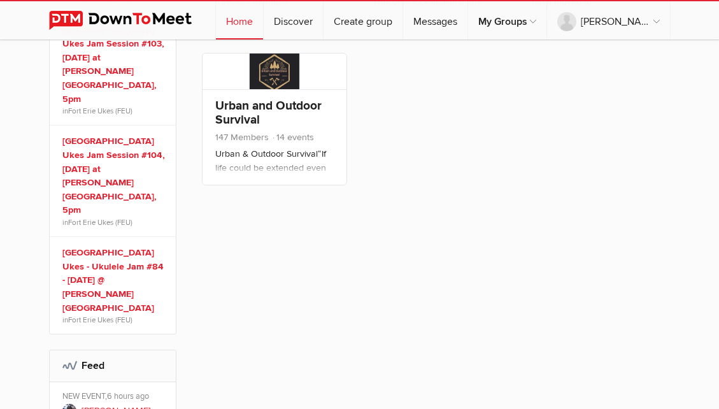  What do you see at coordinates (292, 137) in the screenshot?
I see `span: 14 events` at bounding box center [292, 137].